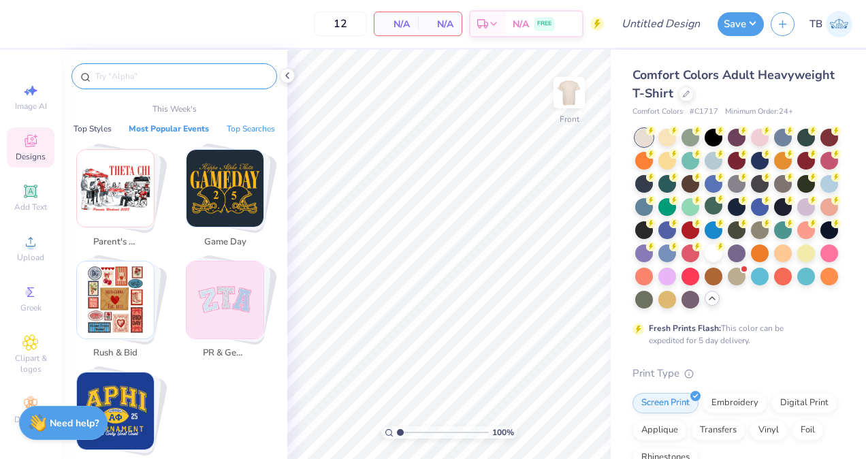 Image resolution: width=866 pixels, height=459 pixels. What do you see at coordinates (719, 430) in the screenshot?
I see `div: Transfers` at bounding box center [719, 430].